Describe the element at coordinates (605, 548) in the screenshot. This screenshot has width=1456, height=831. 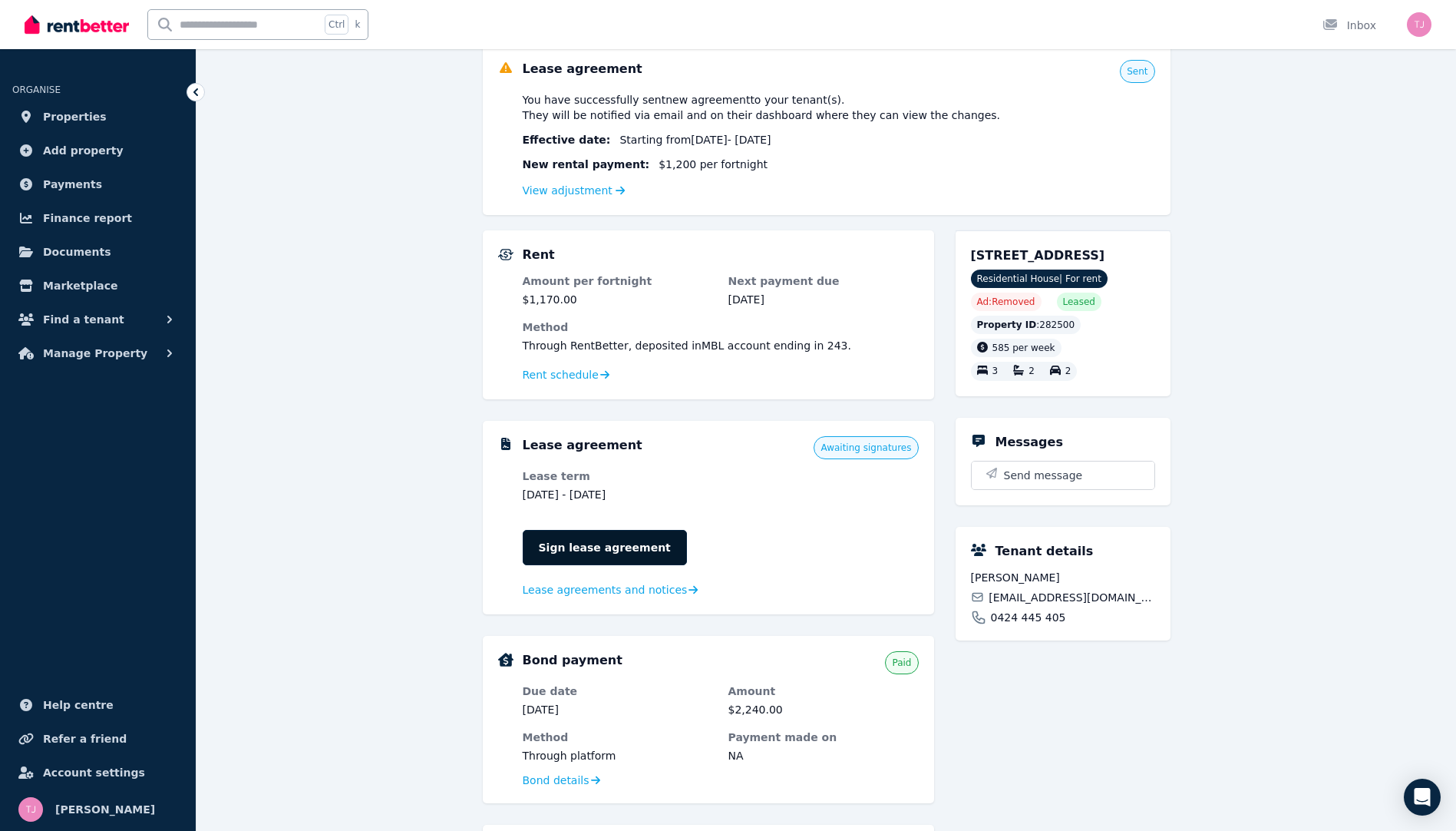
I see `a: Sign lease agreement` at that location.